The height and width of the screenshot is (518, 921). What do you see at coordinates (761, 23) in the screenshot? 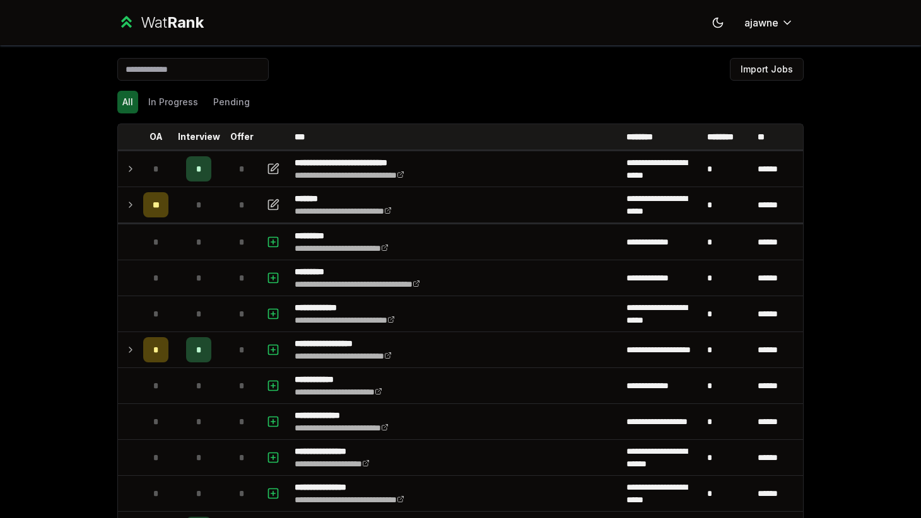
I see `span: ajawne` at bounding box center [761, 23].